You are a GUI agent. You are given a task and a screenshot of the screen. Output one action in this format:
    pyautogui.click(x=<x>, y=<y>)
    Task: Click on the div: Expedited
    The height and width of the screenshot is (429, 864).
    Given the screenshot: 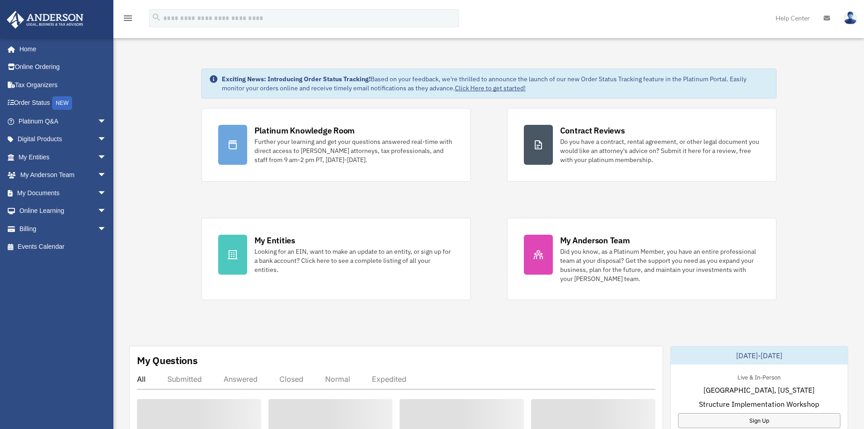 What is the action you would take?
    pyautogui.click(x=389, y=379)
    